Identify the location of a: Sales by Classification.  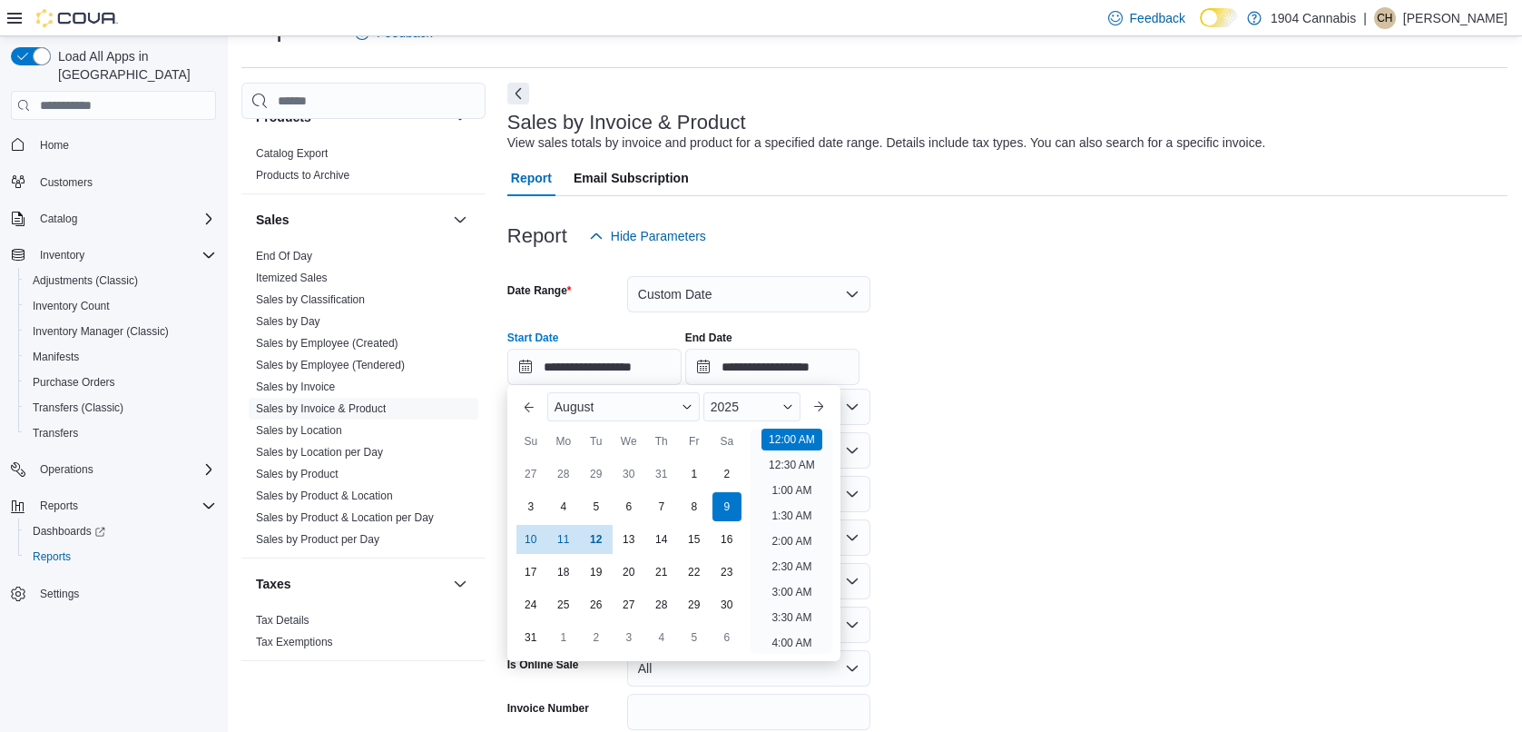
(310, 300).